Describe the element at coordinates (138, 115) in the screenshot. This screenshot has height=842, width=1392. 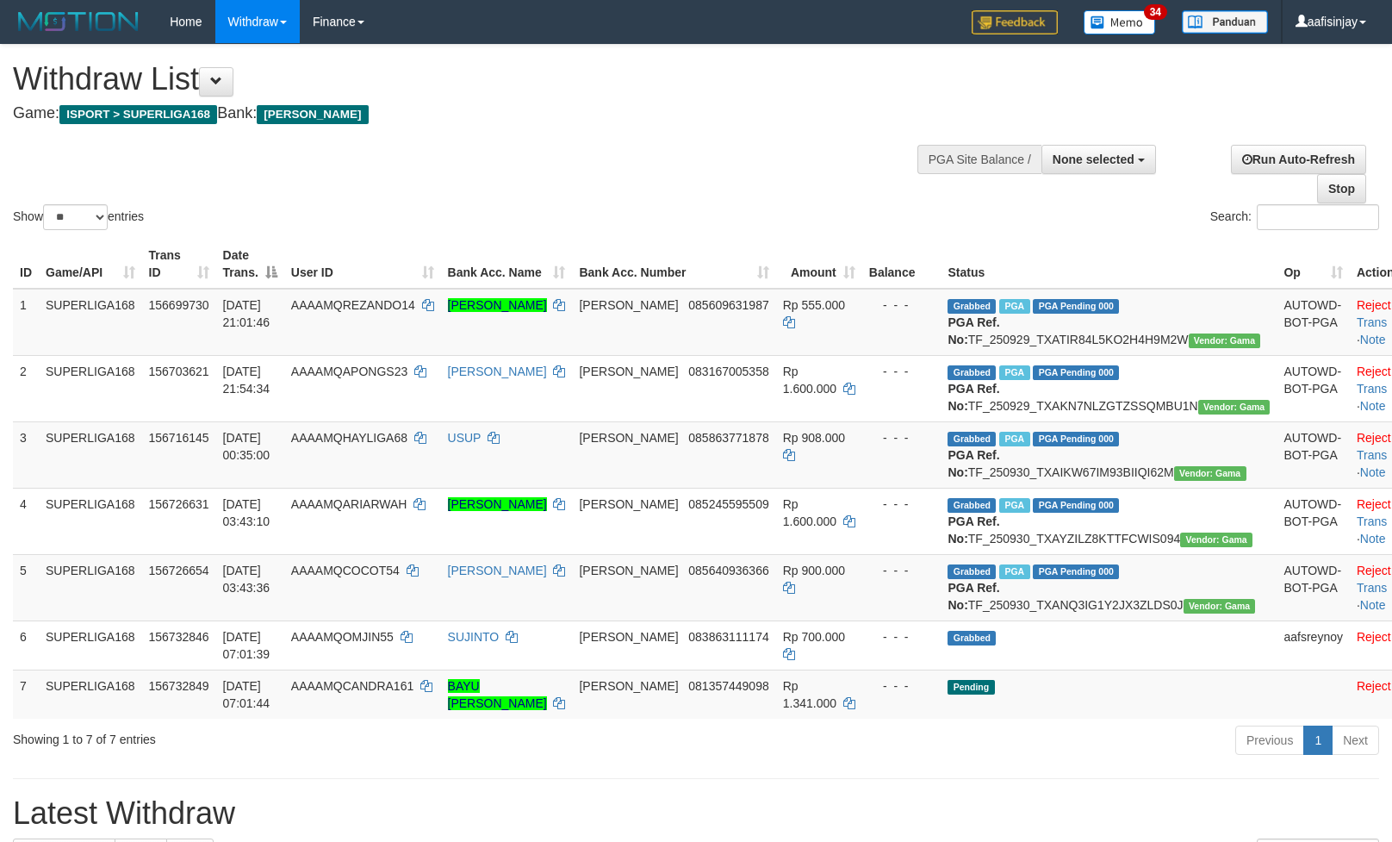
I see `span: ISPORT > SUPERLIGA168` at that location.